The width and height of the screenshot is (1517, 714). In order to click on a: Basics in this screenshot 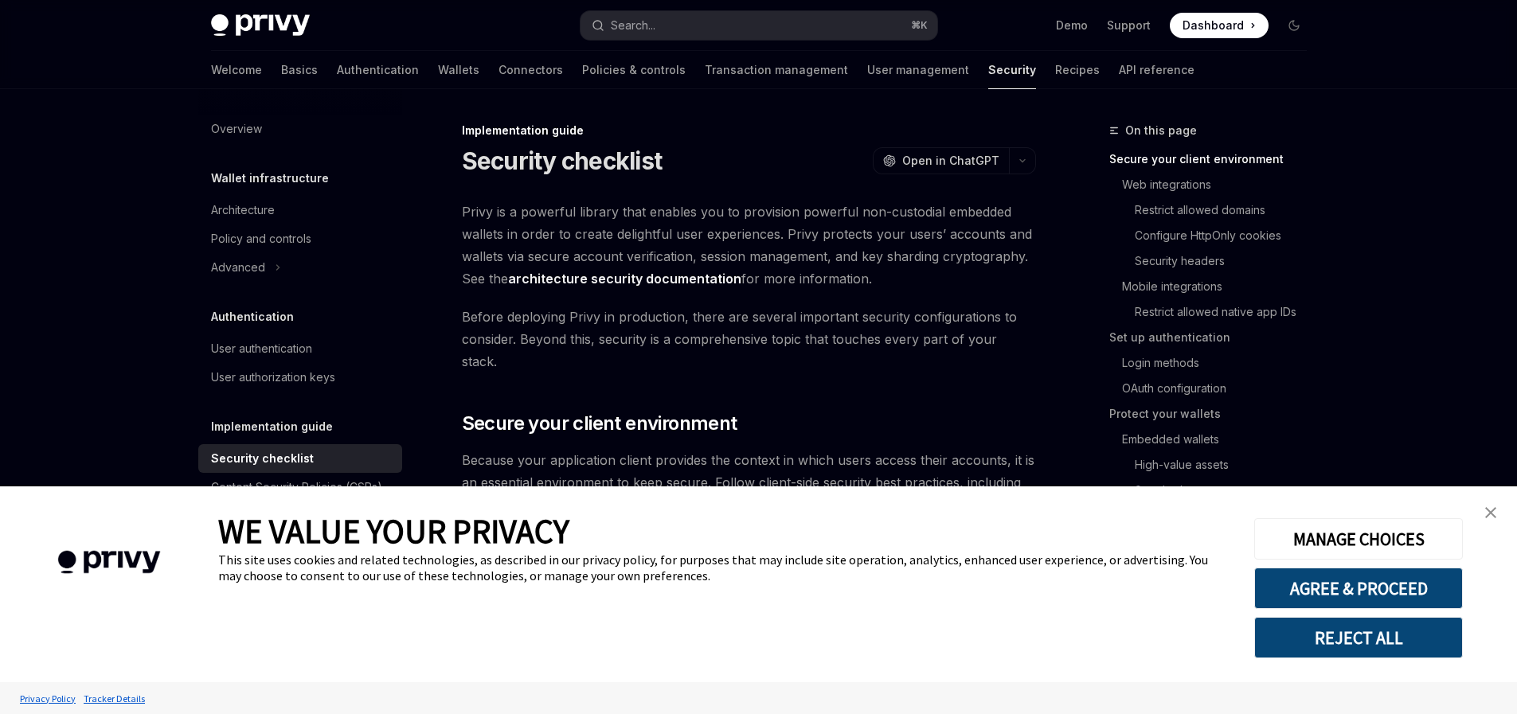, I will do `click(299, 70)`.